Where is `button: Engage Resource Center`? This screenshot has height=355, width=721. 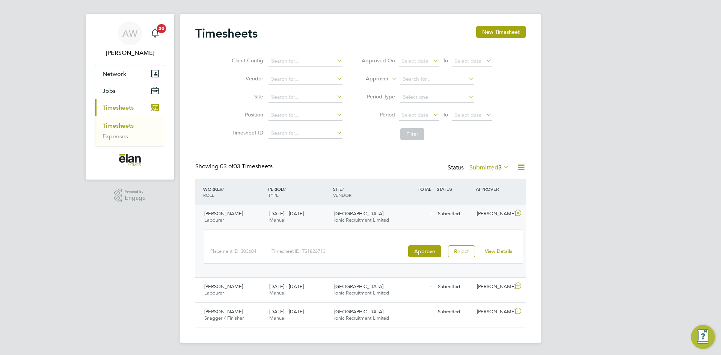 button: Engage Resource Center is located at coordinates (703, 337).